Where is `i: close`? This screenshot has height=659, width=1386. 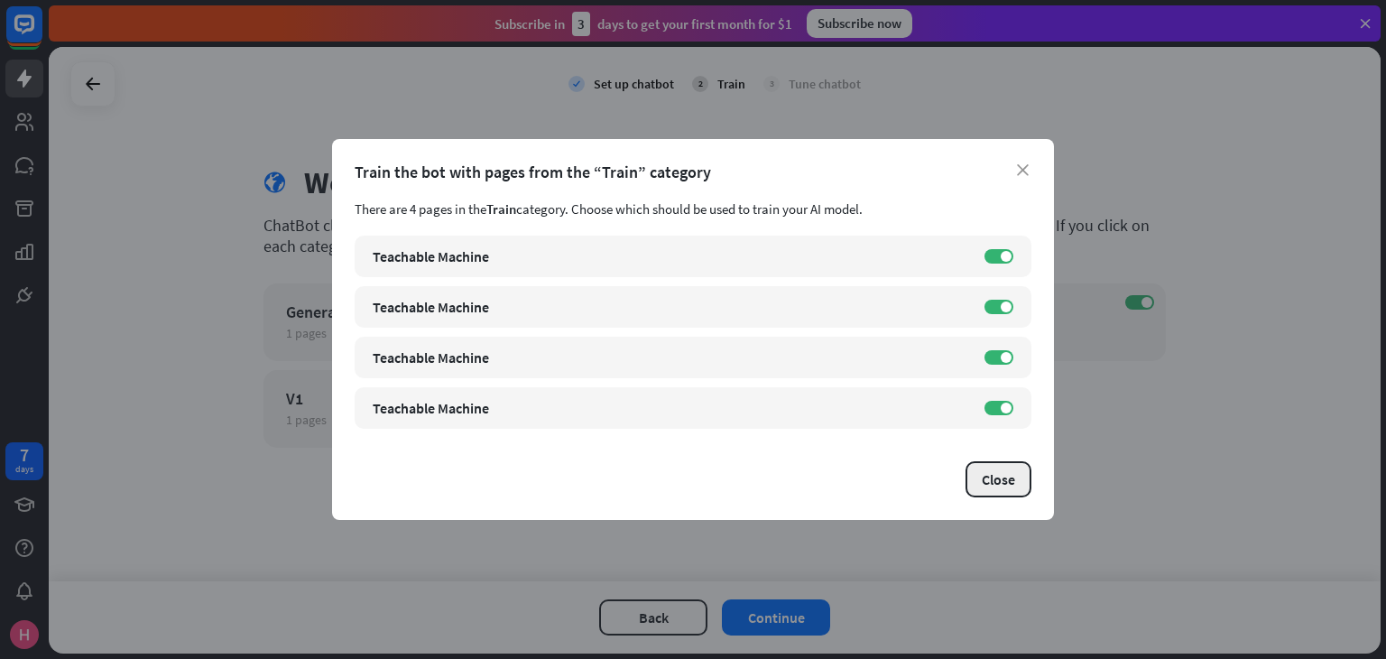
i: close is located at coordinates (1022, 170).